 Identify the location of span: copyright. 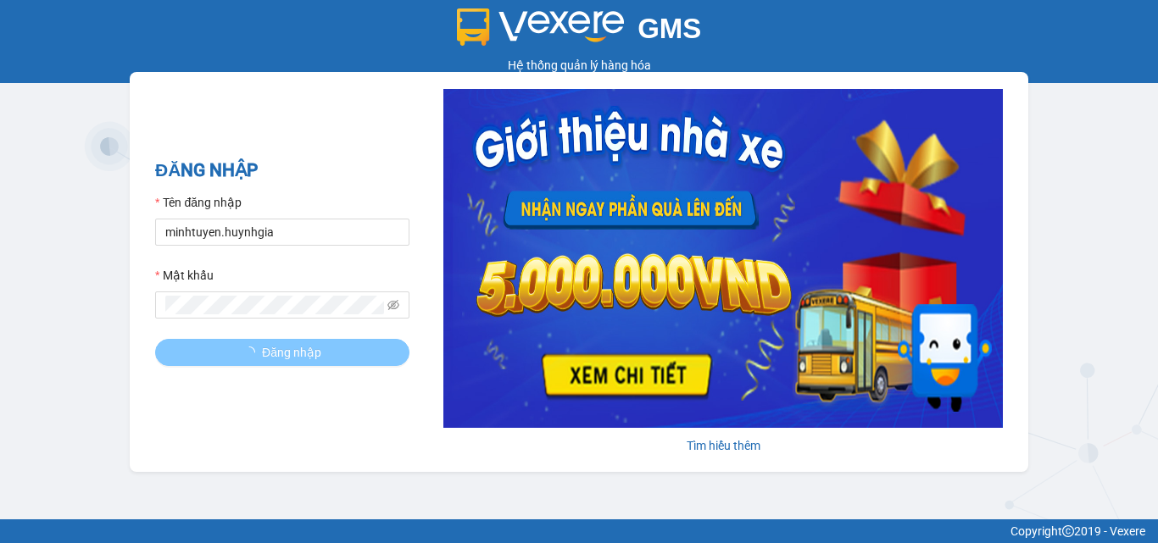
(1068, 531).